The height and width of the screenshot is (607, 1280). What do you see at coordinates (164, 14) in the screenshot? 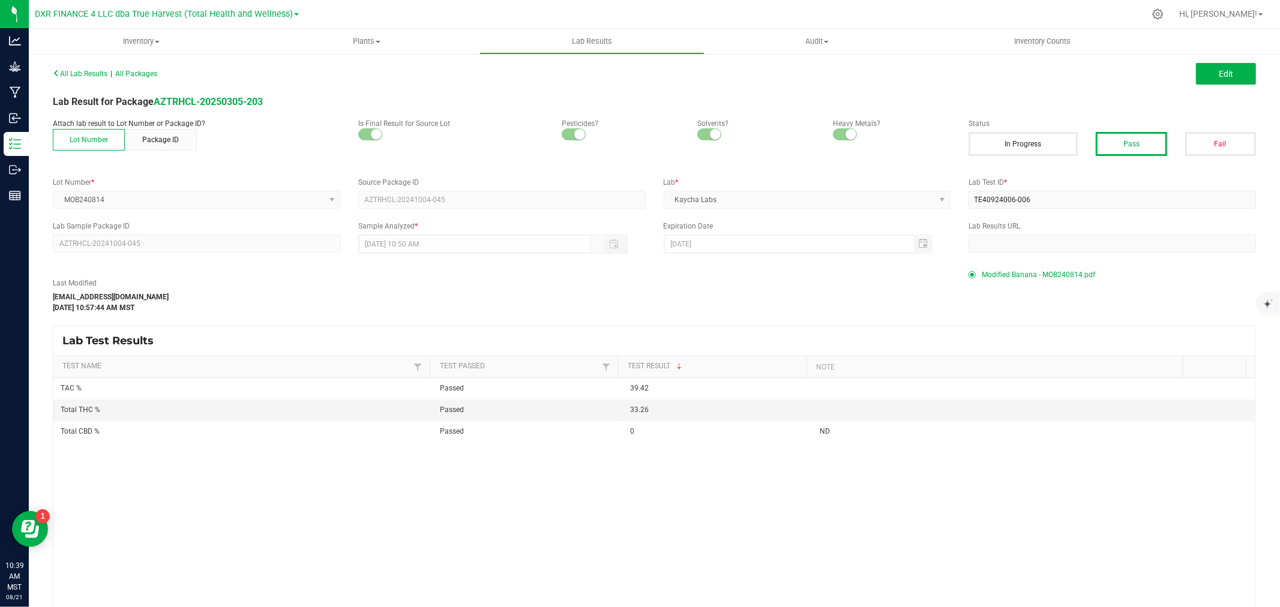
I see `span: DXR FINANCE 4 LLC dba True Harvest (Total Health and Wellness)` at bounding box center [164, 14].